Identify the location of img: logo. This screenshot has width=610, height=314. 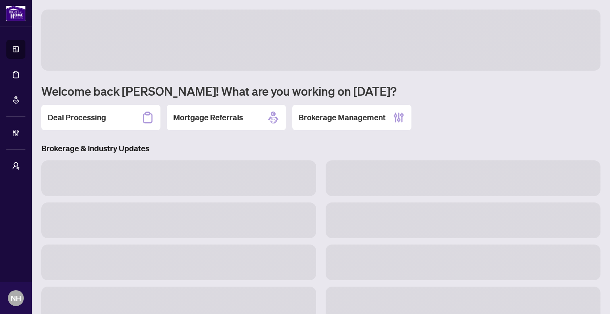
(16, 13).